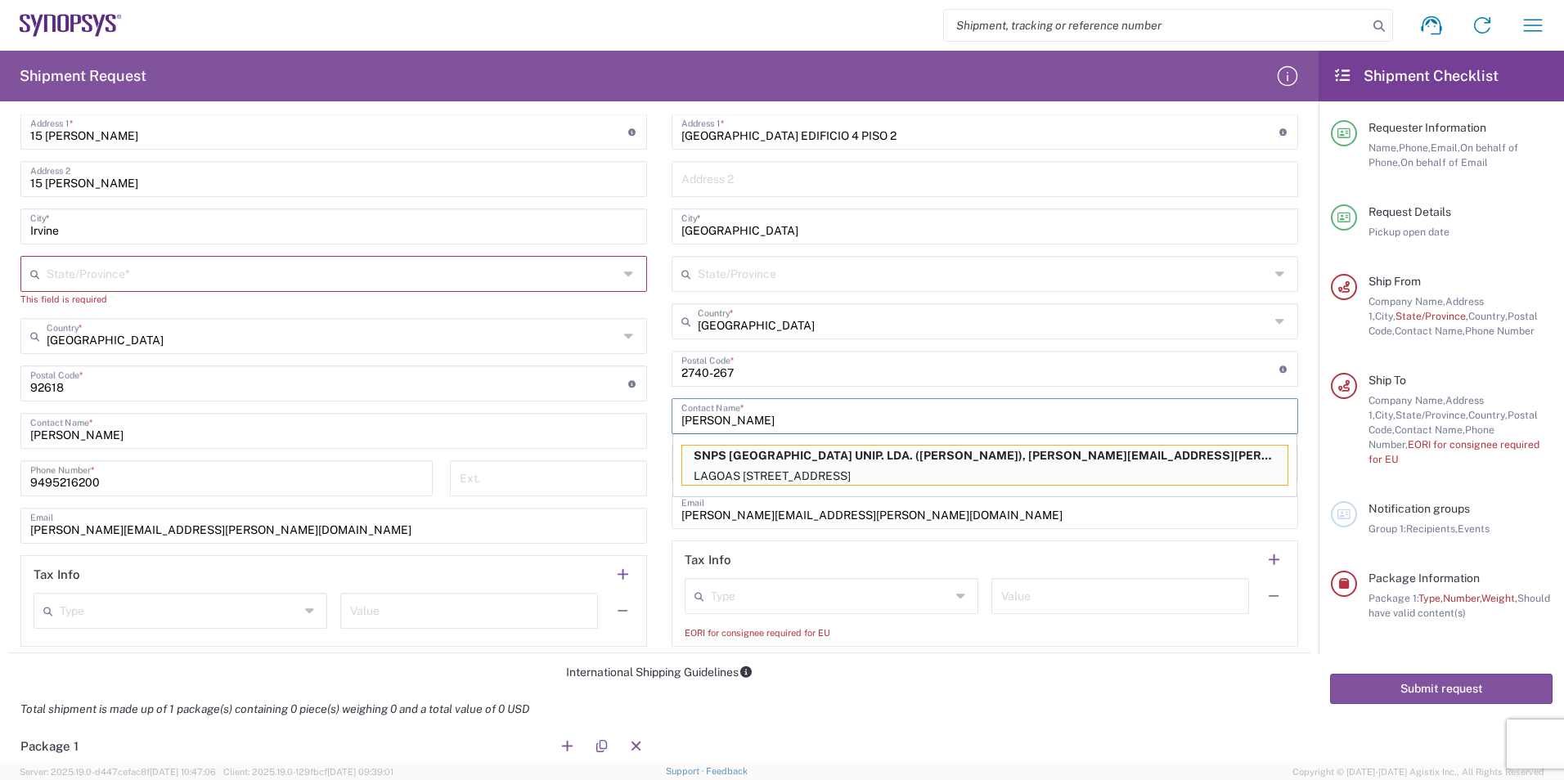 The height and width of the screenshot is (780, 1564). What do you see at coordinates (1473, 528) in the screenshot?
I see `span: Events` at bounding box center [1473, 528].